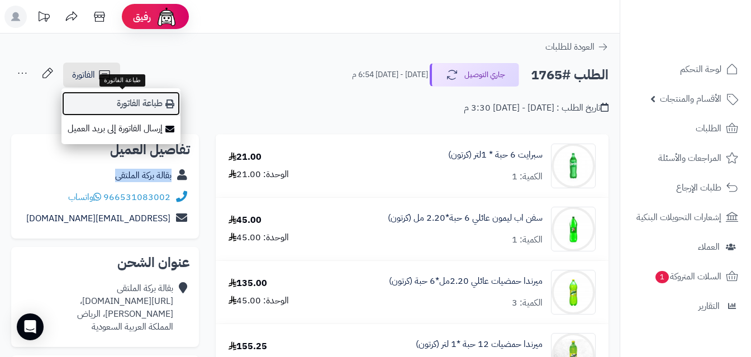 This screenshot has width=751, height=357. Describe the element at coordinates (686, 247) in the screenshot. I see `a: العملاء` at that location.